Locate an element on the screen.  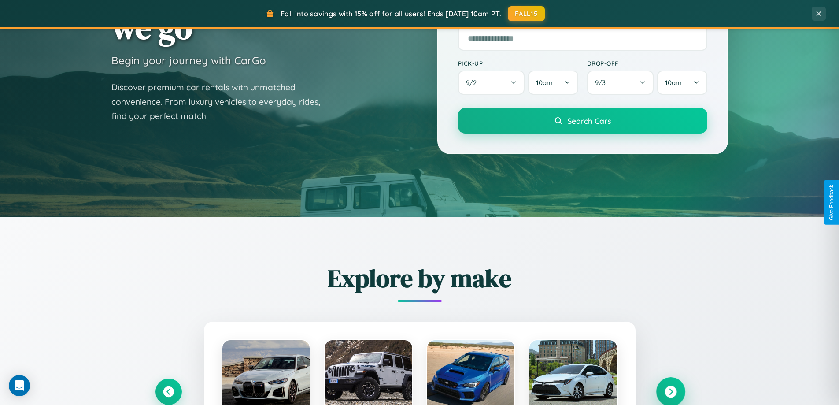
p: Discover premium car rentals with unmatched convenience. From luxury vehicles to everyday rides, ... is located at coordinates (222, 102).